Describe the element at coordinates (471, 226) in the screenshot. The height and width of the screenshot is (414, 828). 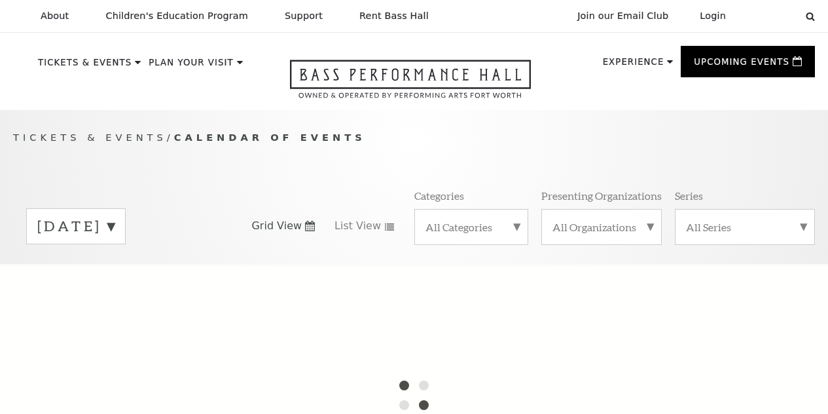
I see `label: All Categories` at that location.